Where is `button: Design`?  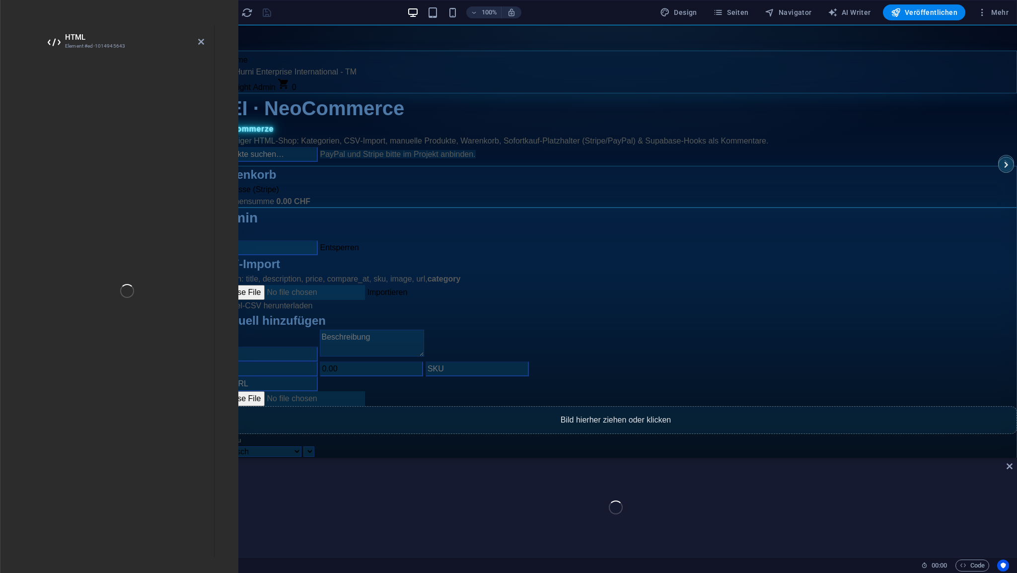 button: Design is located at coordinates (678, 12).